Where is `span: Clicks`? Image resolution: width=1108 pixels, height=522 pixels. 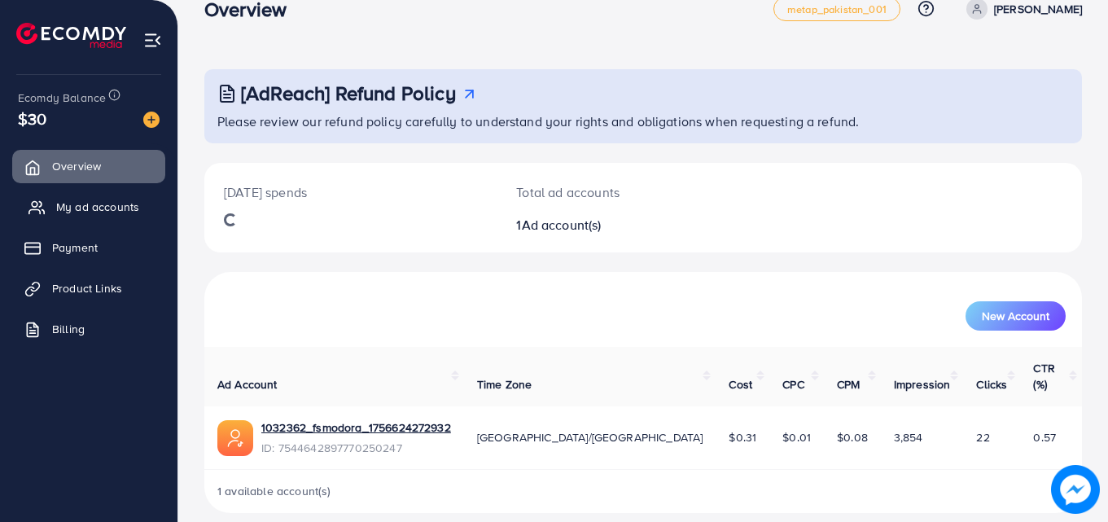
span: Clicks is located at coordinates (992, 384).